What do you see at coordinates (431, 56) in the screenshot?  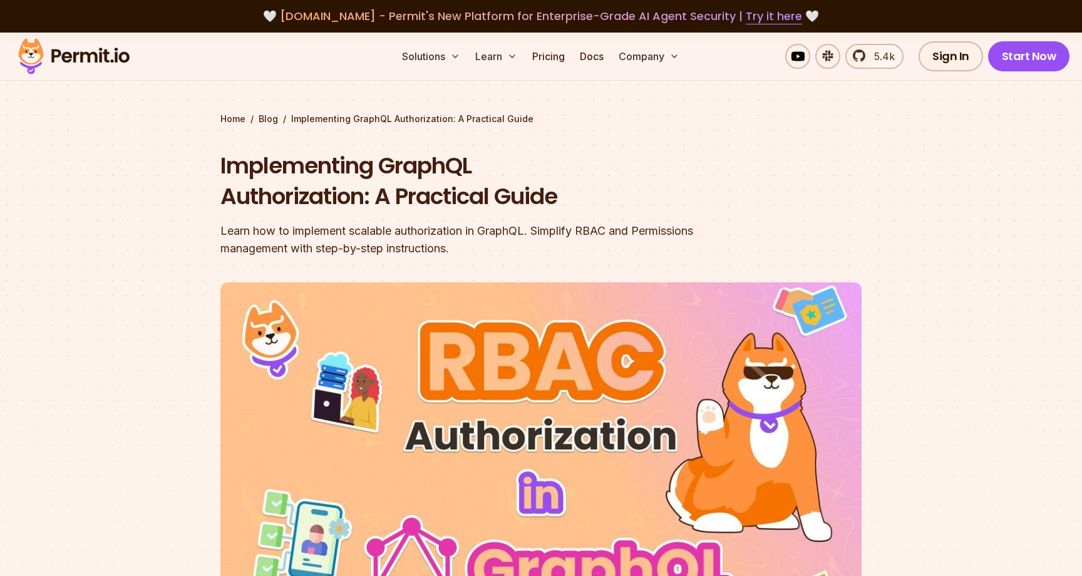 I see `button: Solutions` at bounding box center [431, 56].